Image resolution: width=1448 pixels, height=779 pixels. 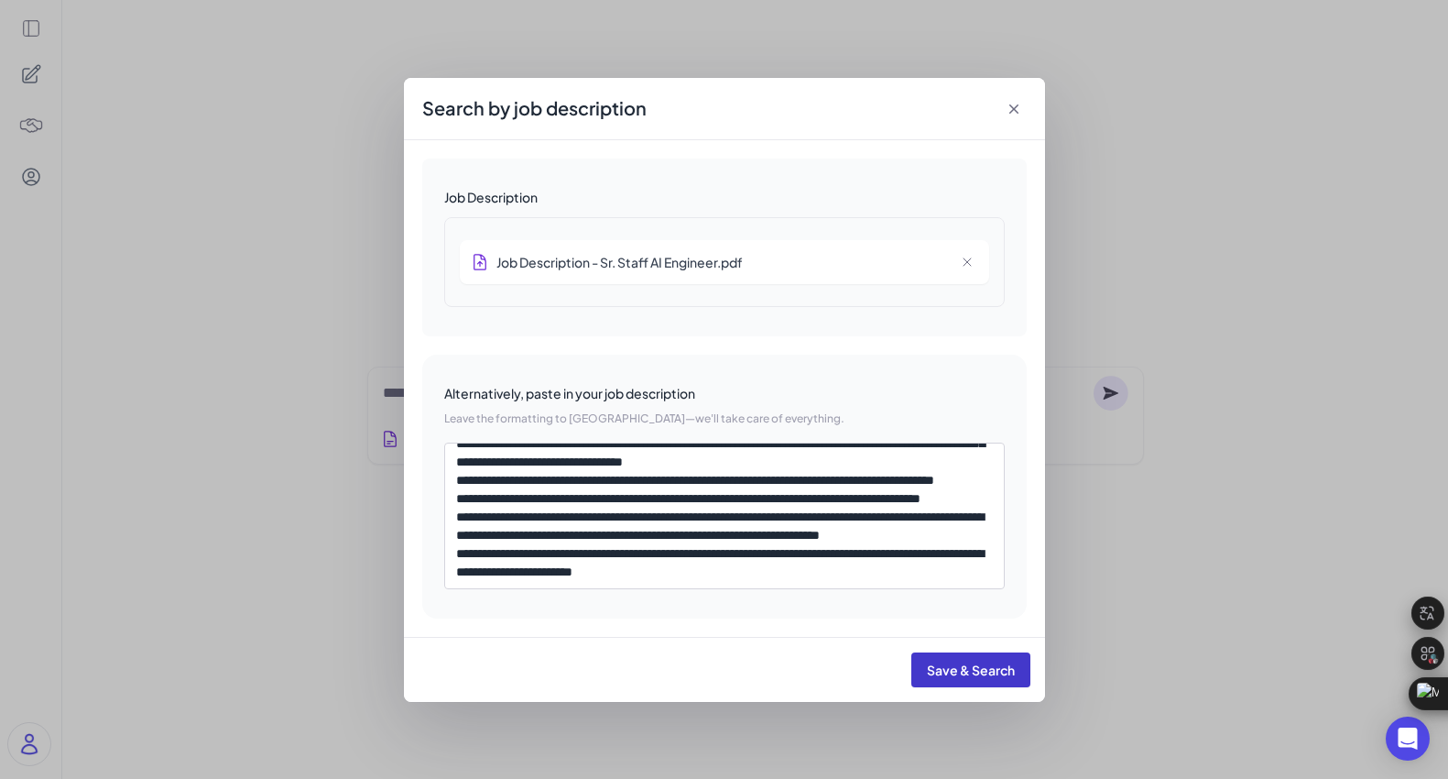 What do you see at coordinates (725, 197) in the screenshot?
I see `div: Job Description` at bounding box center [725, 197].